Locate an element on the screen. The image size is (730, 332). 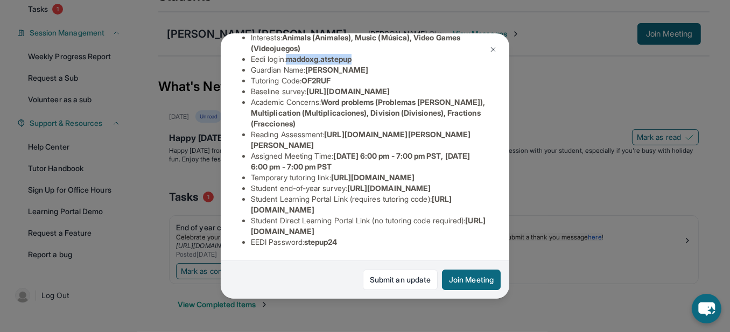
button: chat-button is located at coordinates (706, 308).